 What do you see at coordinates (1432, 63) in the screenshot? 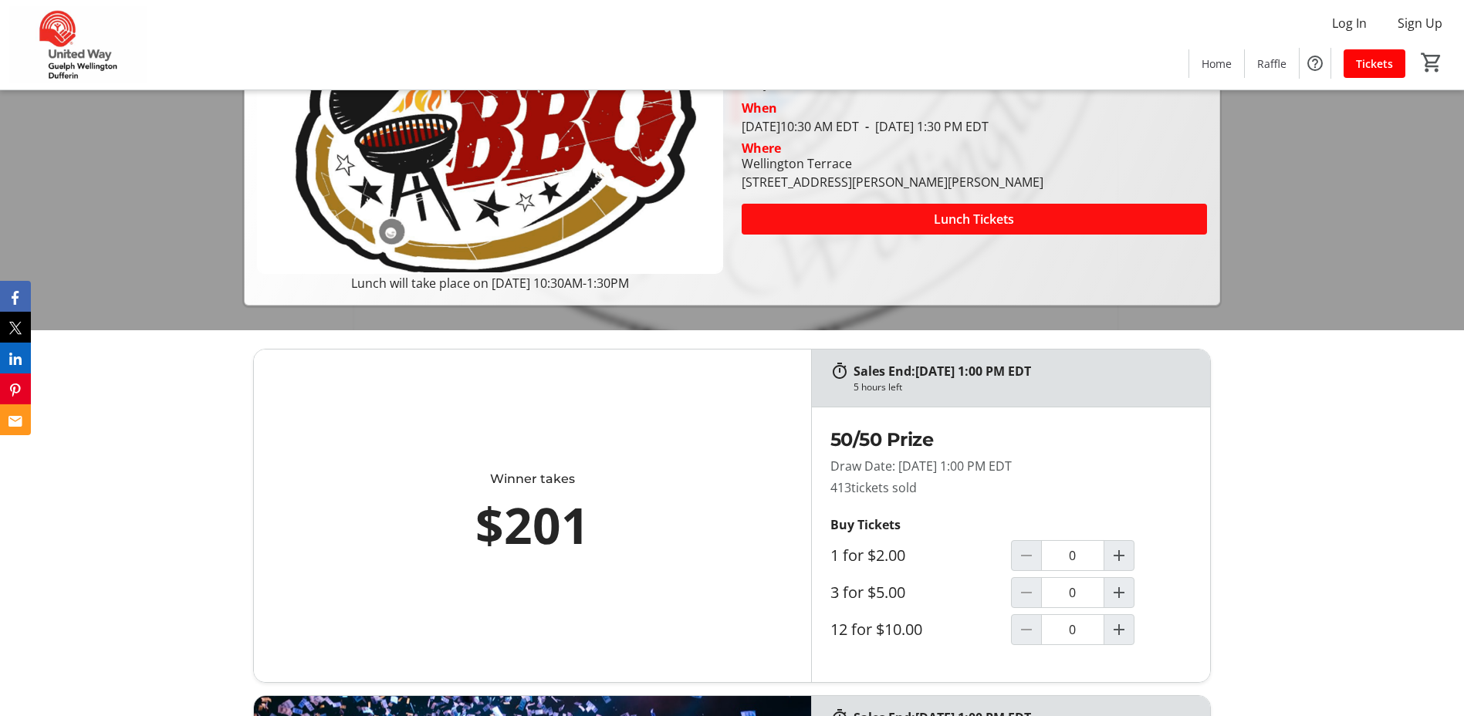
I see `button: Cart` at bounding box center [1432, 63].